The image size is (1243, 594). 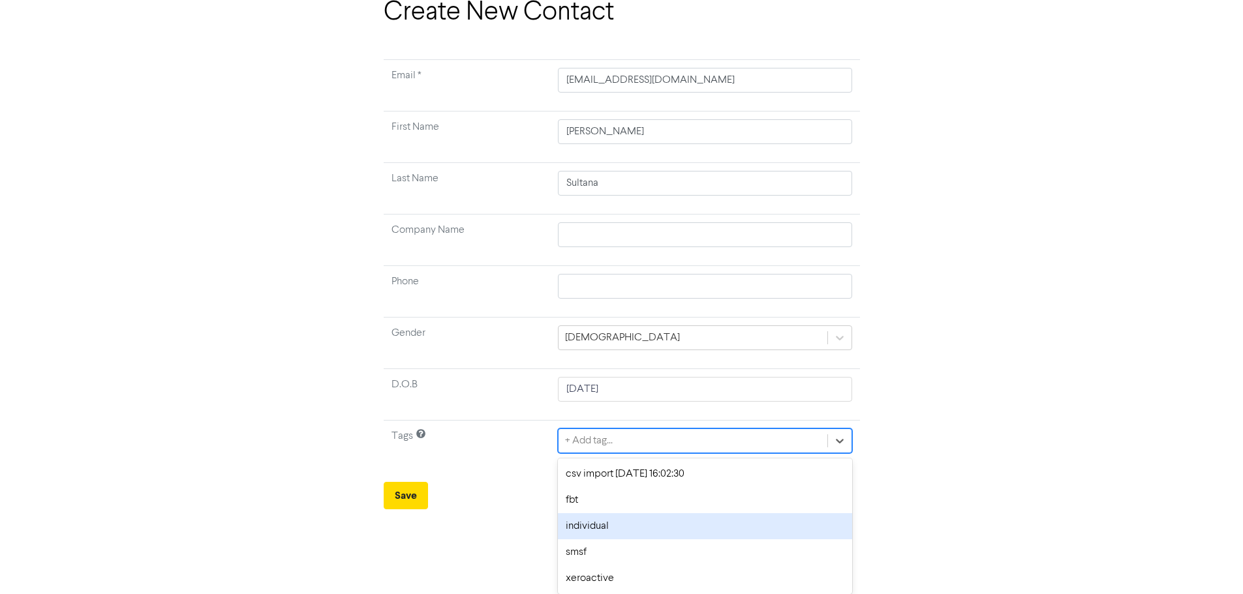 What do you see at coordinates (705, 553) in the screenshot?
I see `div: smsf` at bounding box center [705, 553].